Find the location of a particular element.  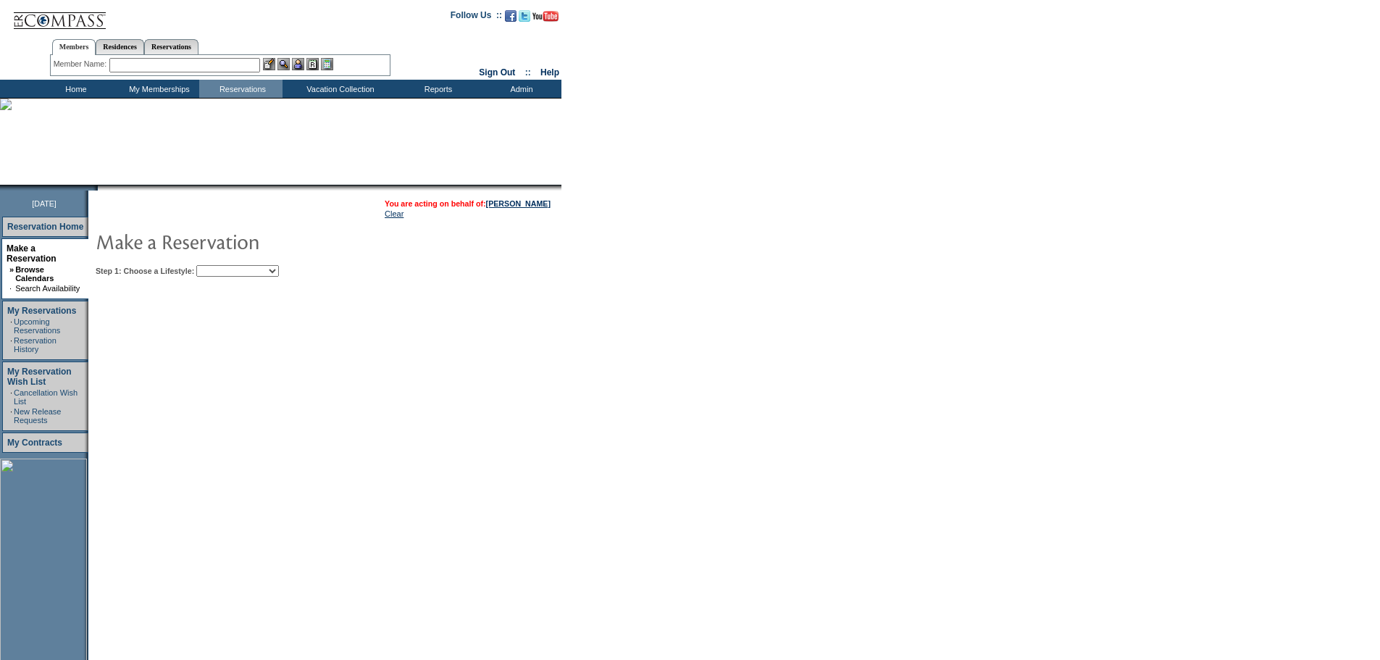

img: promoShadowLeftCorner.gif is located at coordinates (95, 188).